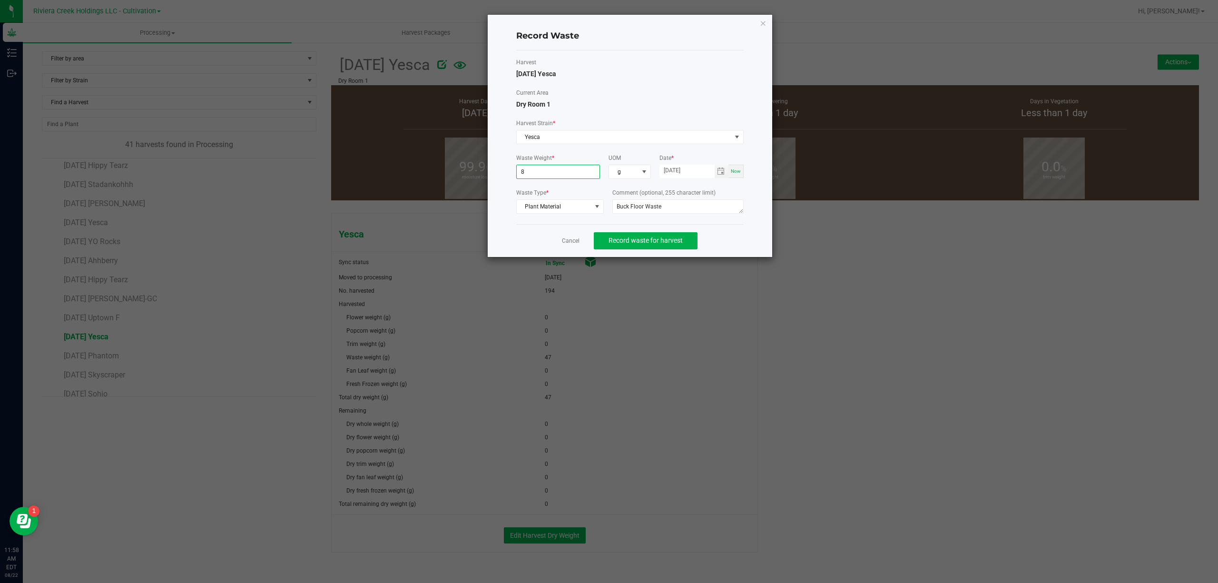  I want to click on span: Yesca, so click(624, 137).